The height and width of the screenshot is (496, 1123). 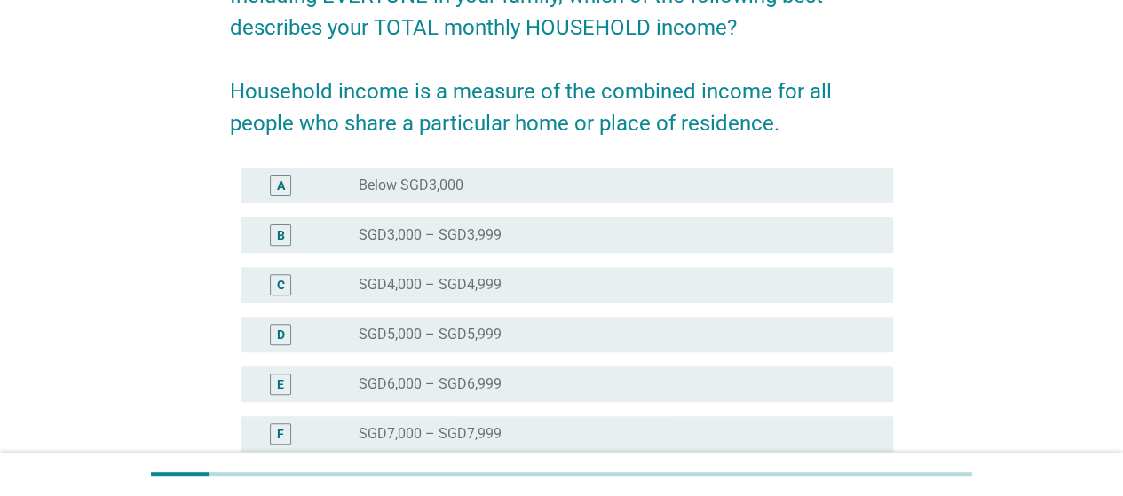 What do you see at coordinates (281, 185) in the screenshot?
I see `div: A` at bounding box center [281, 185].